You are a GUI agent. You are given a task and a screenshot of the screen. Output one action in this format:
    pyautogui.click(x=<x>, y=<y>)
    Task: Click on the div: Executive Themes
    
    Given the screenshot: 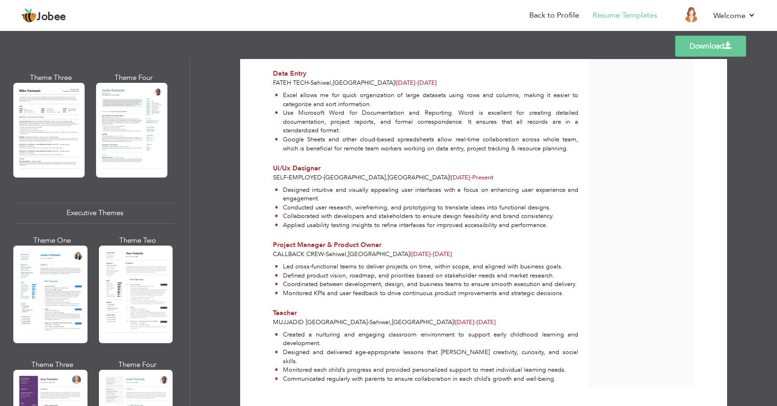 What is the action you would take?
    pyautogui.click(x=95, y=213)
    